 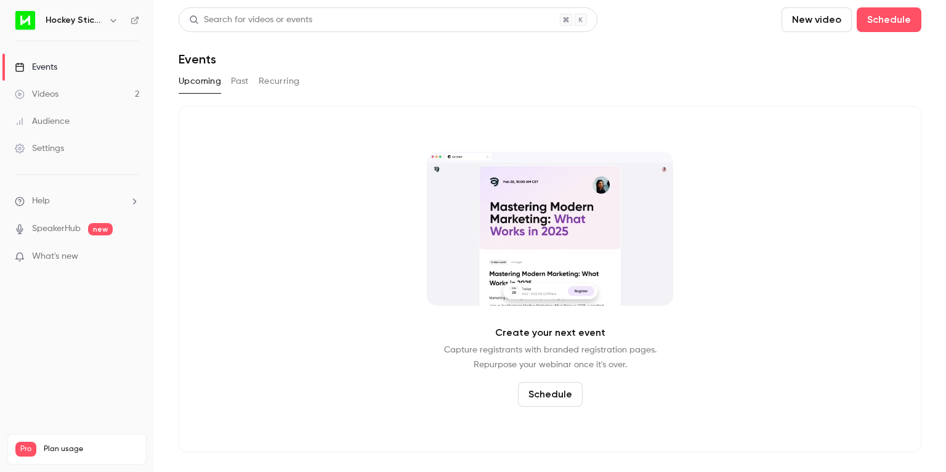 I want to click on h1: Events, so click(x=197, y=59).